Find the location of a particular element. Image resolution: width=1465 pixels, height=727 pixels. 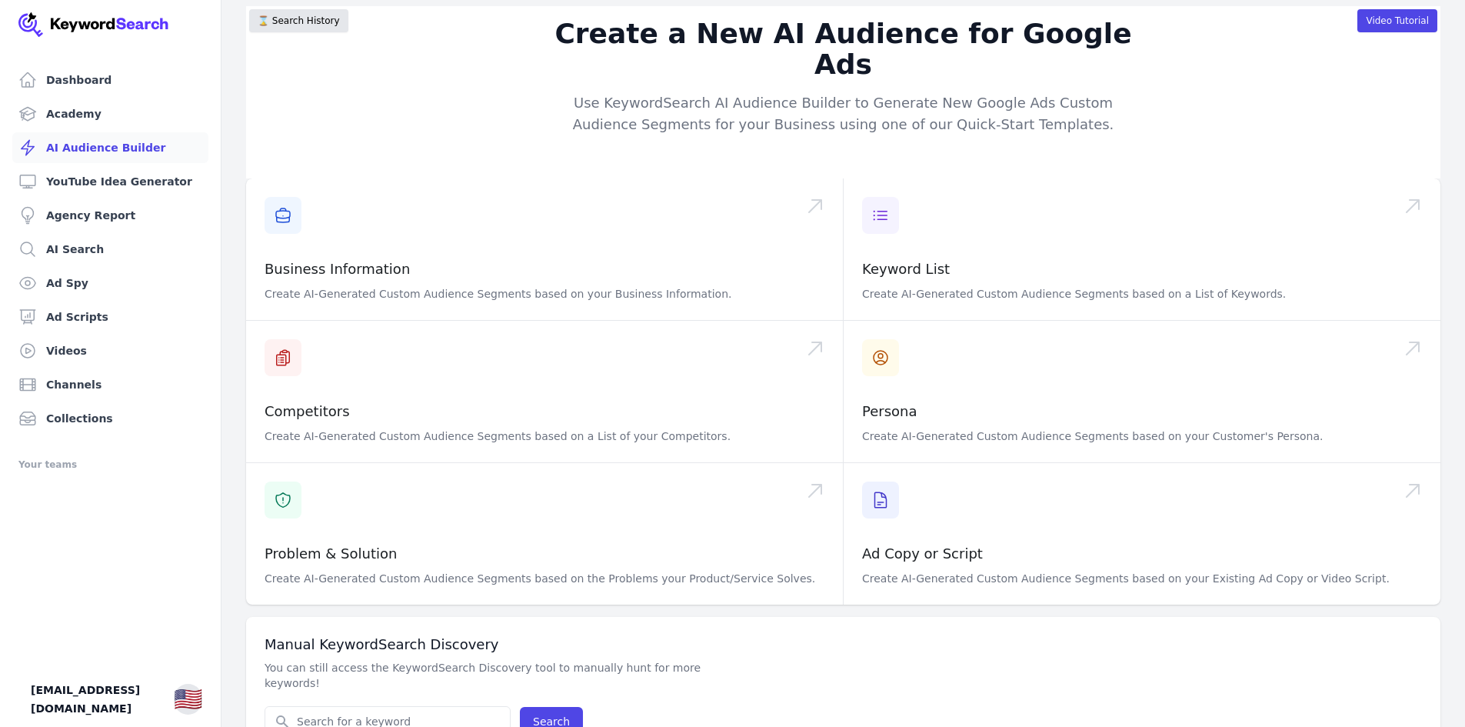

p: Use KeywordSearch AI Audience Builder to Generate New Google Ads Custom Audience Segments for you... is located at coordinates (844, 114).